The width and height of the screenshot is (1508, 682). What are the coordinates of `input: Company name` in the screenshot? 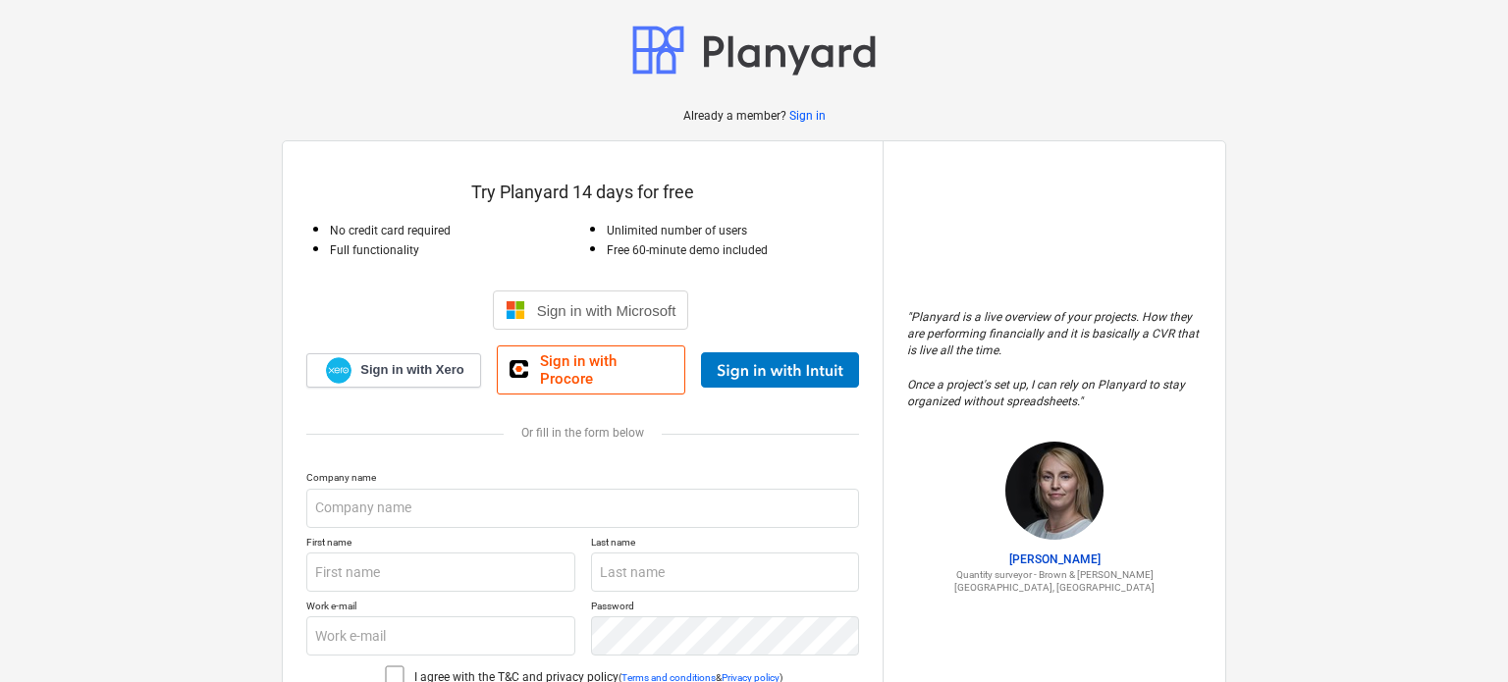 It's located at (582, 508).